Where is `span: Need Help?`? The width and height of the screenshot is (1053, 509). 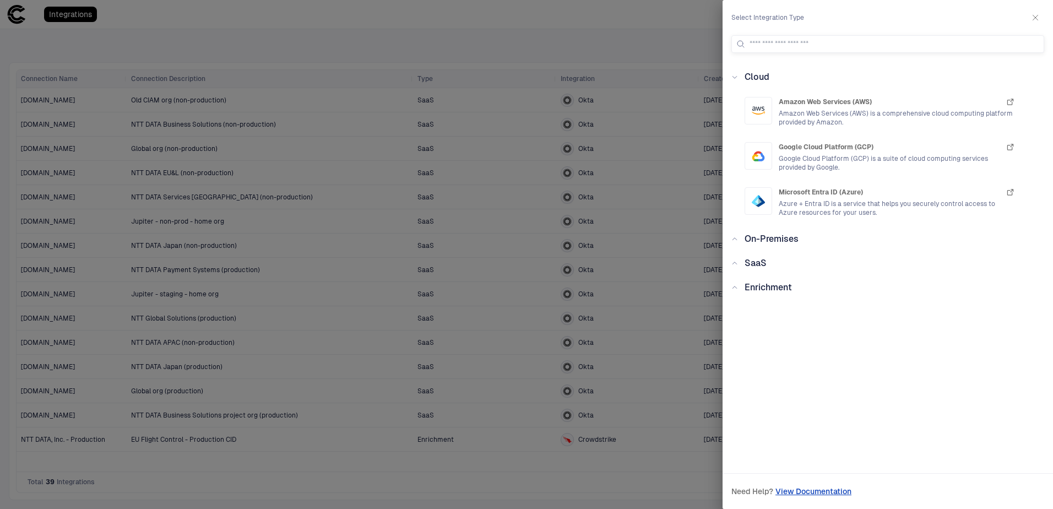
span: Need Help? is located at coordinates (752, 491).